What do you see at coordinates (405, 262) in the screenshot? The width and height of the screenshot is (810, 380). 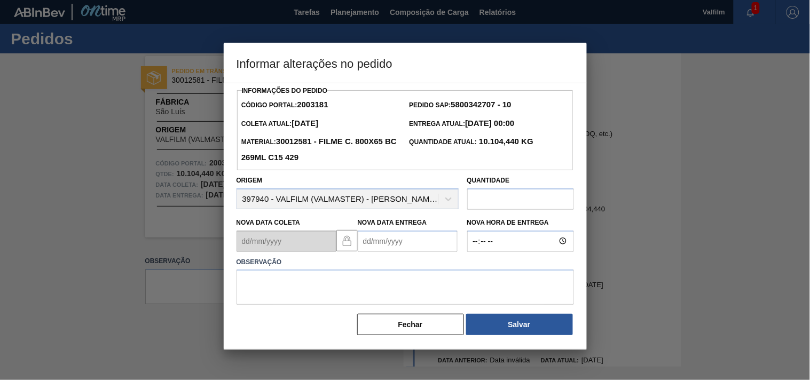 I see `label: Observação` at bounding box center [405, 262].